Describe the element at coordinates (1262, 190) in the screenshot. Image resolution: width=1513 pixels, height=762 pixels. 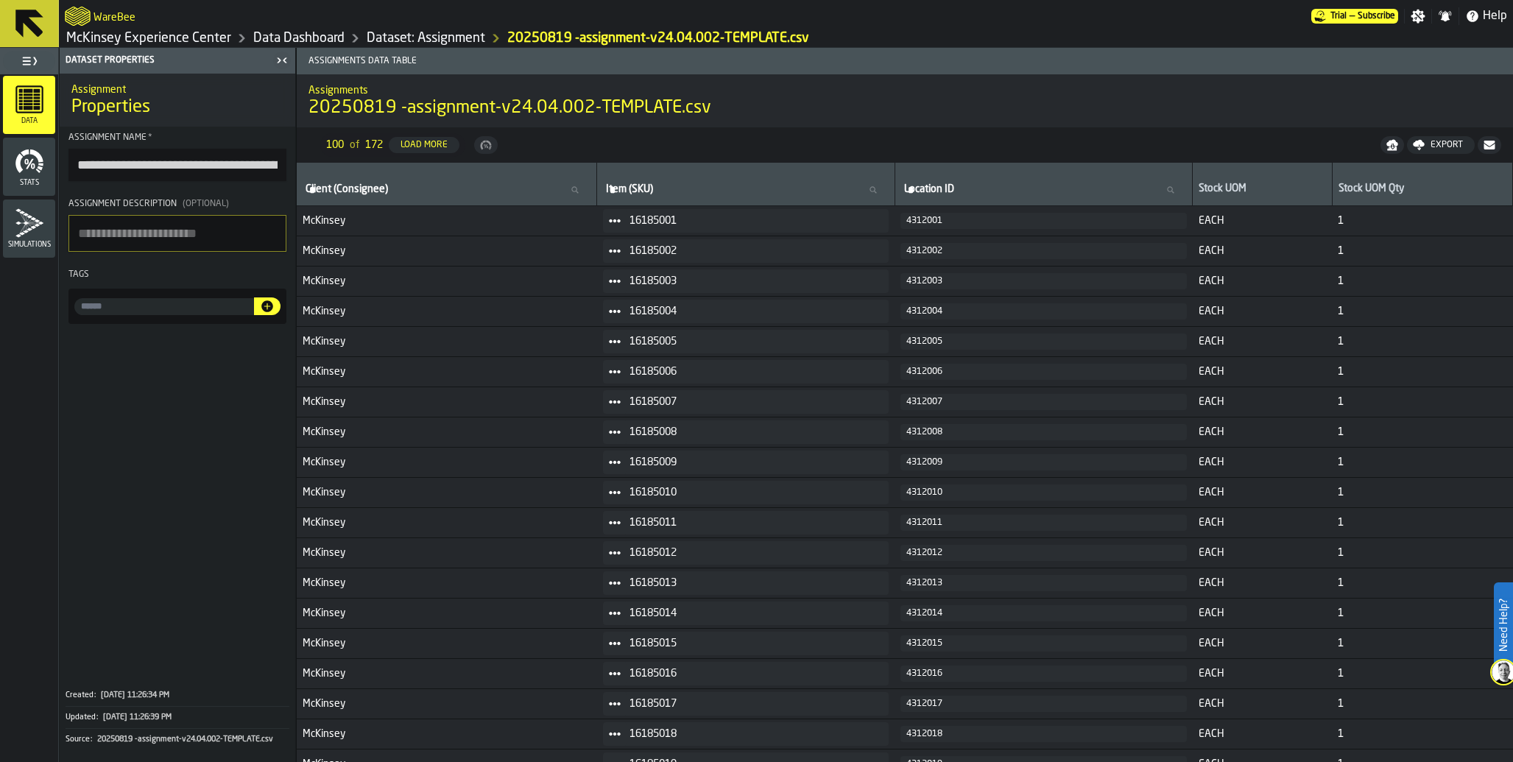
I see `div: Stock UOM` at that location.